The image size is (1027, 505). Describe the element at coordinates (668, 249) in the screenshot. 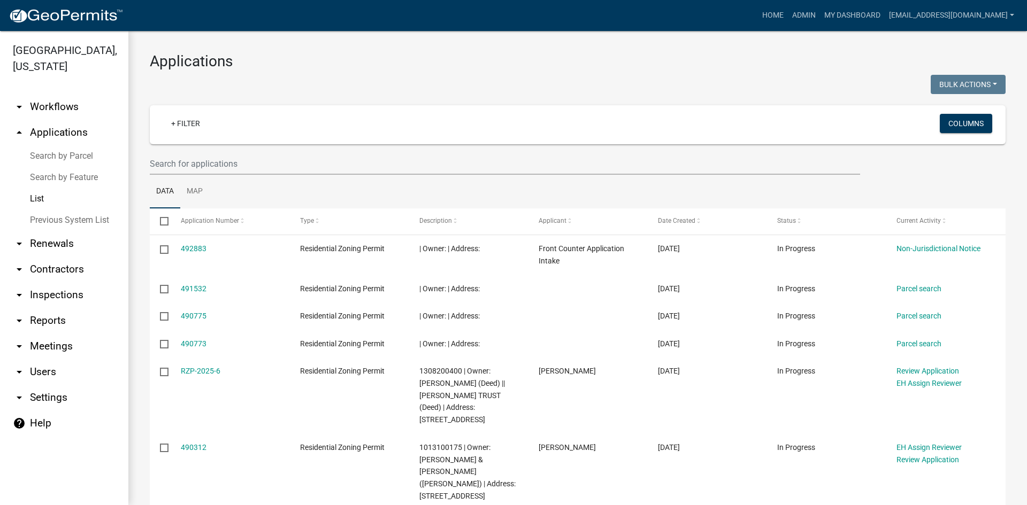

I see `span: 10/15/2025` at that location.